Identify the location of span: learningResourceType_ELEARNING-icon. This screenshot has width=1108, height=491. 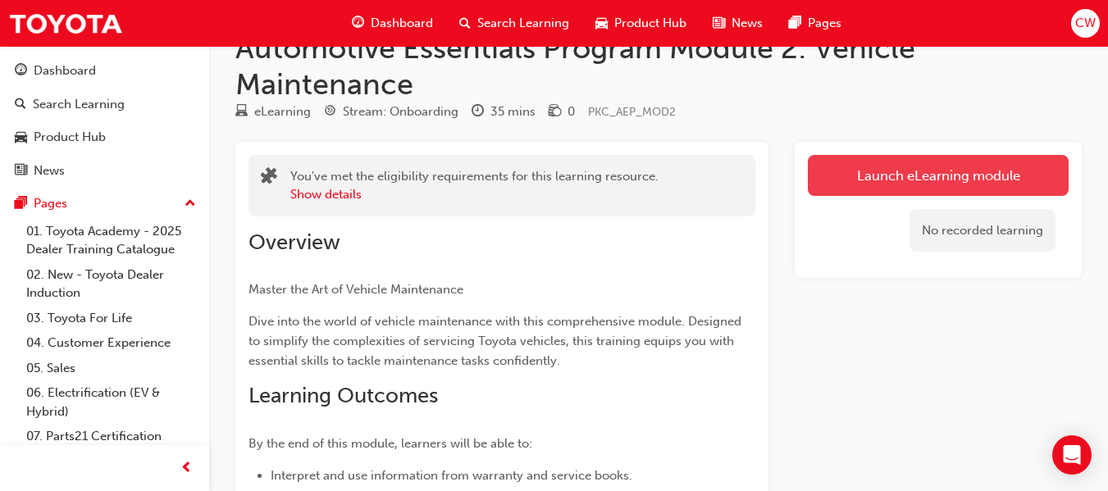
(241, 112).